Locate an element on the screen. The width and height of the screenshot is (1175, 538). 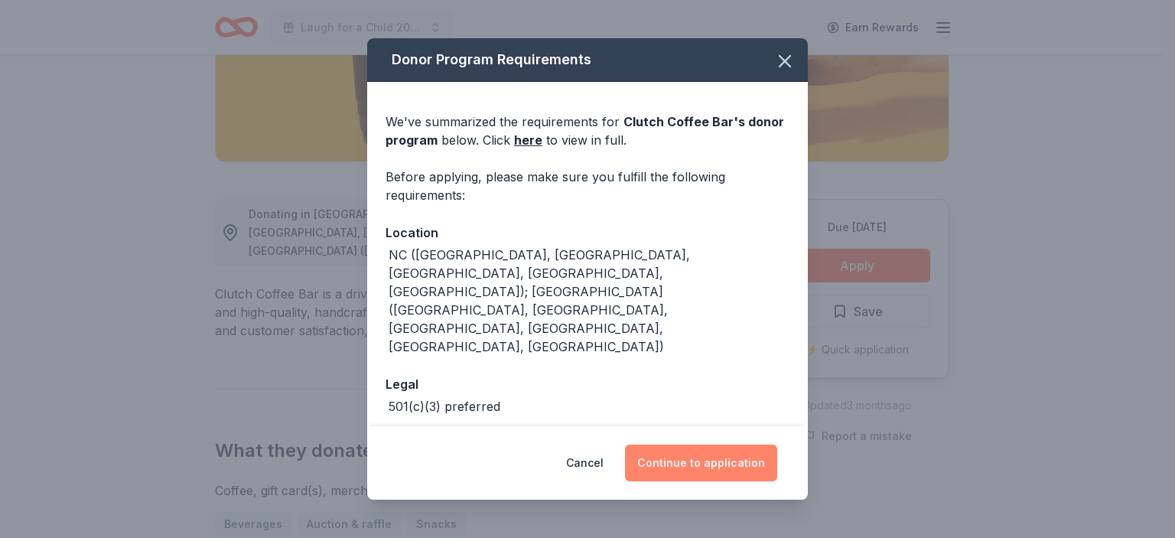
button: Cancel is located at coordinates (584, 463).